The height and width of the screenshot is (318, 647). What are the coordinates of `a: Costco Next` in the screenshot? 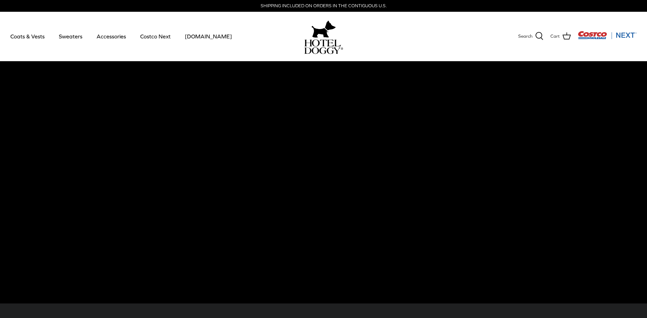 It's located at (155, 36).